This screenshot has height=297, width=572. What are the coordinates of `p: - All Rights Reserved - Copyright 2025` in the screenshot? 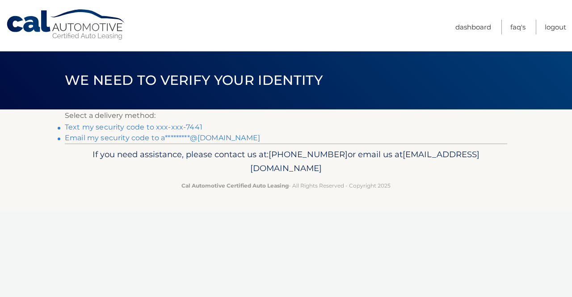 It's located at (286, 185).